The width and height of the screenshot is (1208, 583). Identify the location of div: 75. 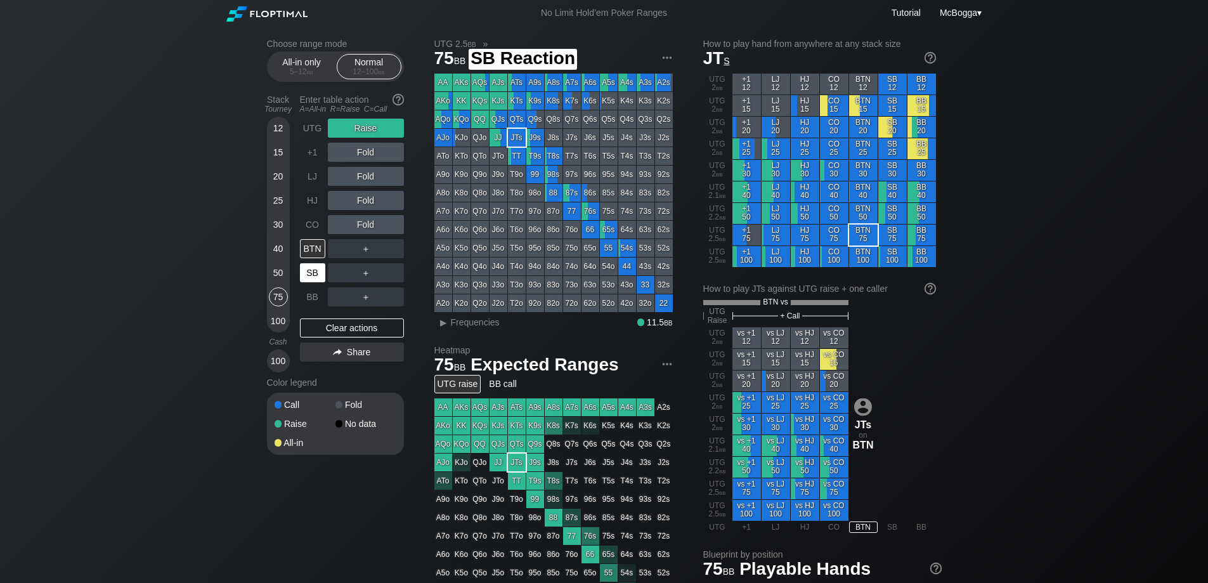
(278, 297).